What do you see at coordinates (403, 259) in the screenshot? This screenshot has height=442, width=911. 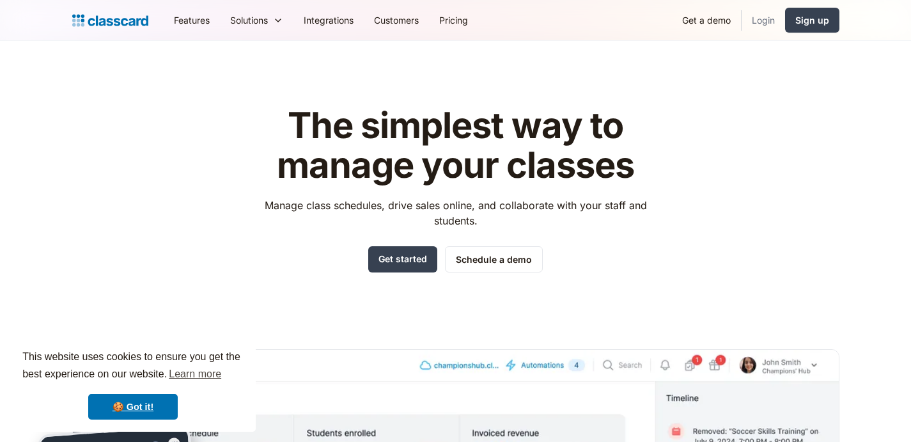 I see `a: Get started` at bounding box center [403, 259].